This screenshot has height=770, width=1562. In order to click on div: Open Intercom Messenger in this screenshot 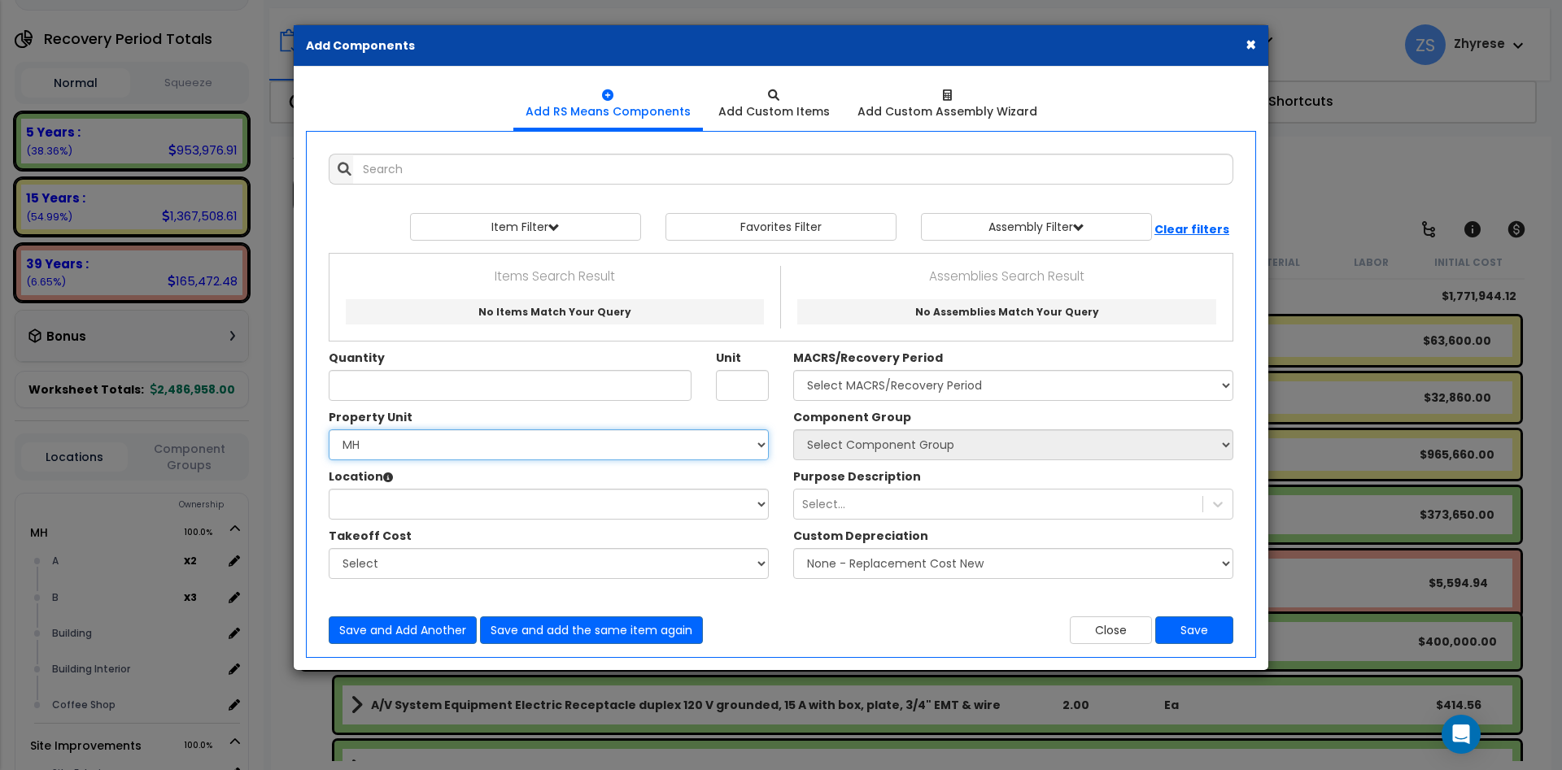, I will do `click(1461, 735)`.